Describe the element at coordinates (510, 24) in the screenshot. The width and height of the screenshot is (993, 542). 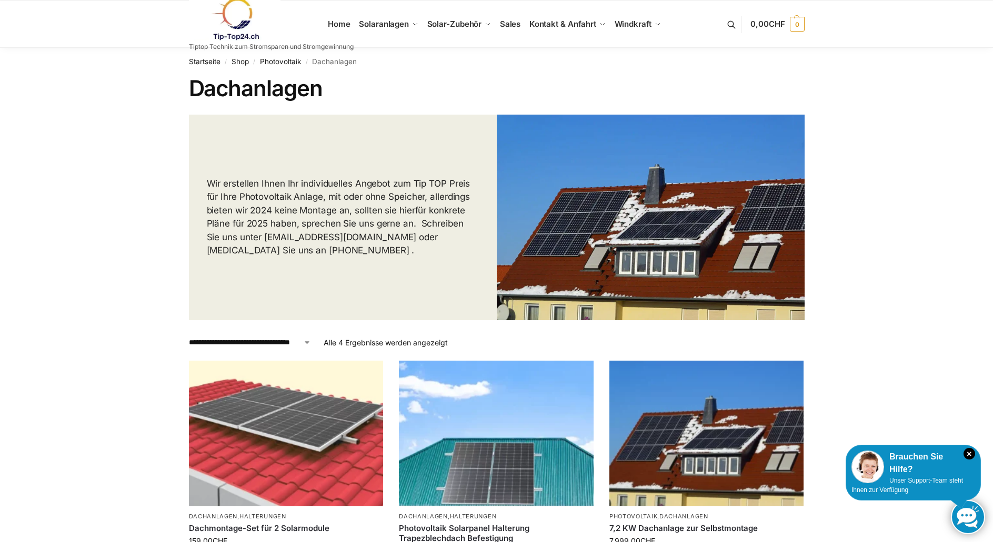
I see `a: Sales` at that location.